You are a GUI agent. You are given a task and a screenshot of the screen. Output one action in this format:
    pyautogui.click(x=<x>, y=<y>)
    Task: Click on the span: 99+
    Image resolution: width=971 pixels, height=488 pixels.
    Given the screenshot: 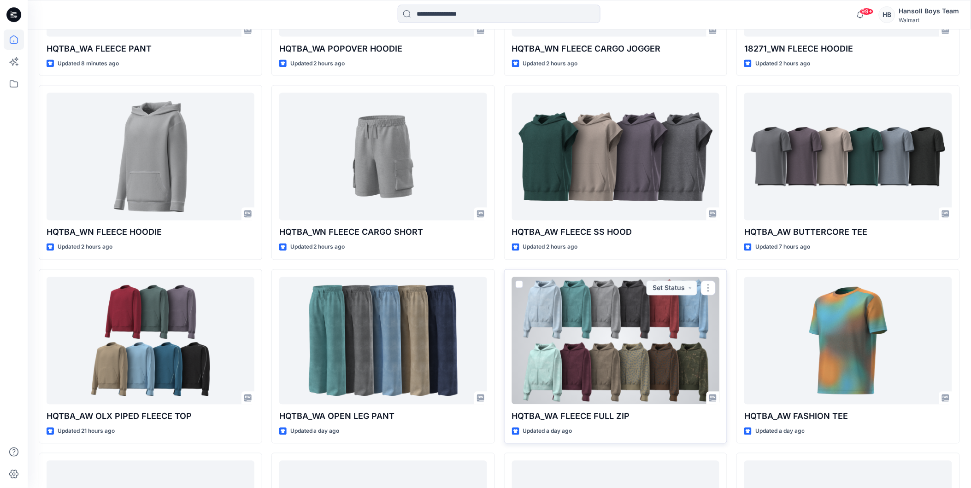 What is the action you would take?
    pyautogui.click(x=866, y=12)
    